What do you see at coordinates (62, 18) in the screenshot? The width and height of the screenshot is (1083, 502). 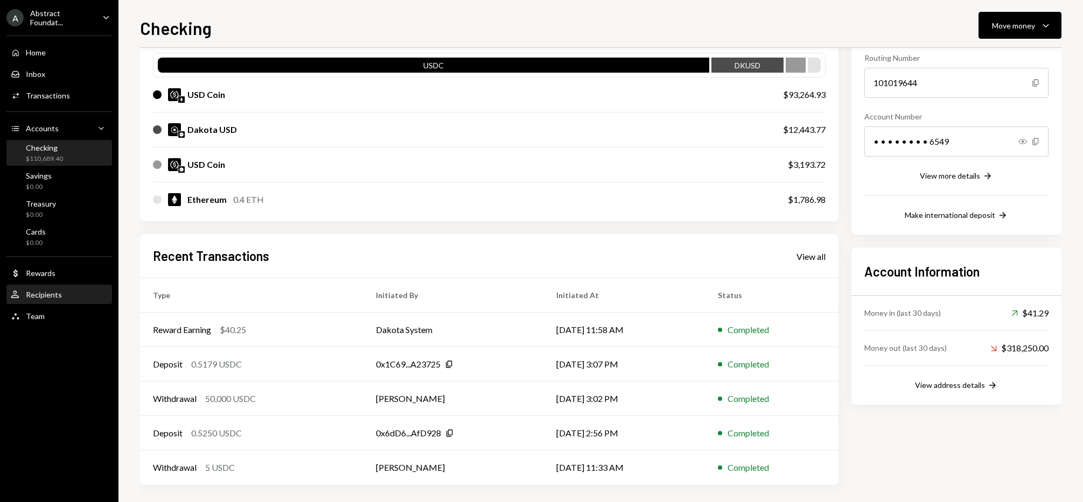 I see `div: Abstract Foundat...` at bounding box center [62, 18].